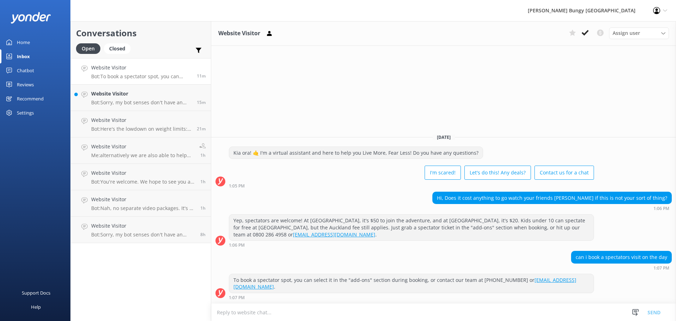  What do you see at coordinates (627, 33) in the screenshot?
I see `span: Assign user` at bounding box center [627, 33].